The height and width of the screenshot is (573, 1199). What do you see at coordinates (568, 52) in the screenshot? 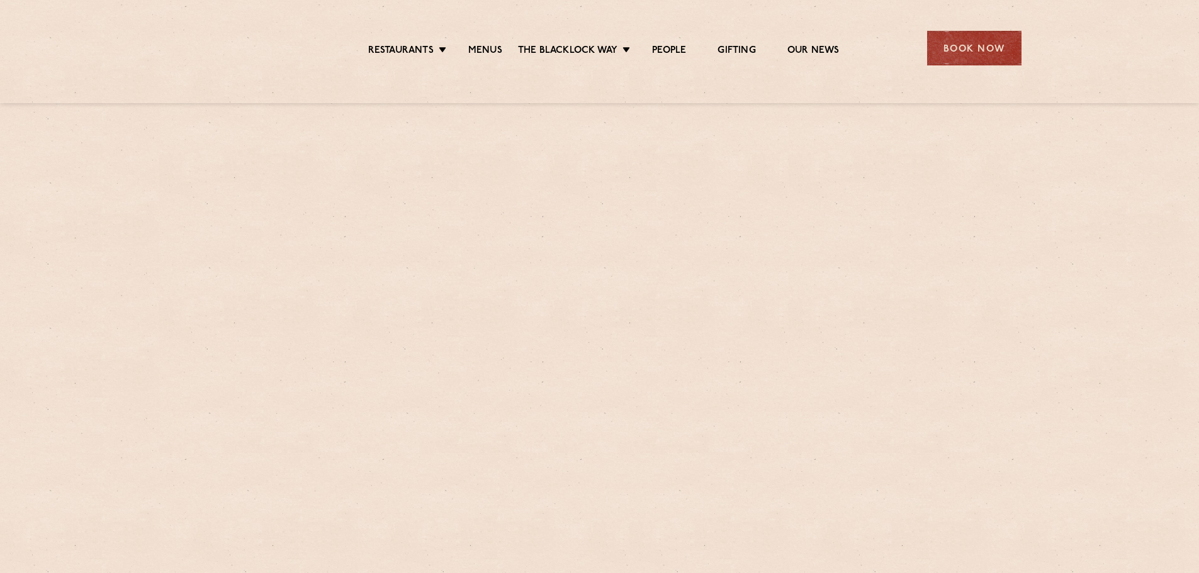
I see `a: The Blacklock Way` at bounding box center [568, 52].